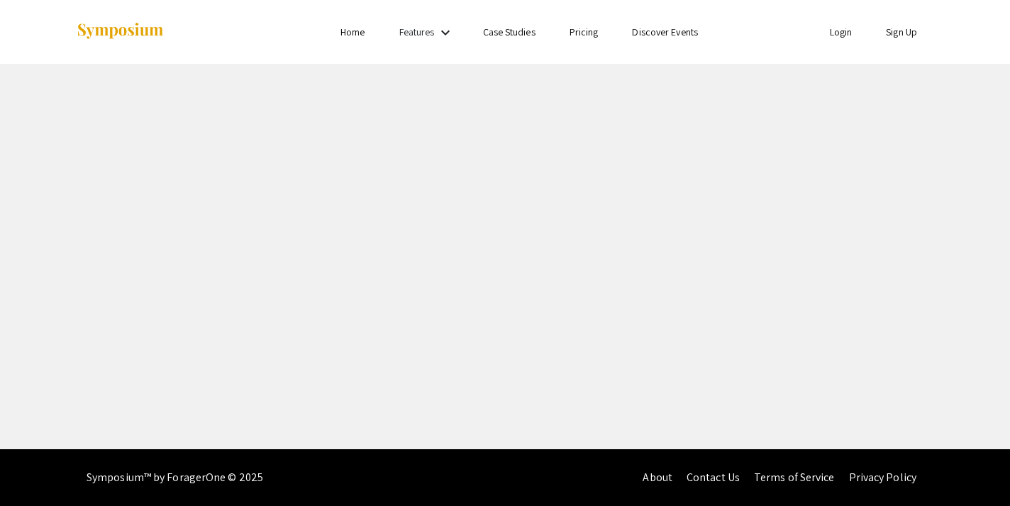 Image resolution: width=1010 pixels, height=506 pixels. I want to click on a: Terms of Service, so click(794, 477).